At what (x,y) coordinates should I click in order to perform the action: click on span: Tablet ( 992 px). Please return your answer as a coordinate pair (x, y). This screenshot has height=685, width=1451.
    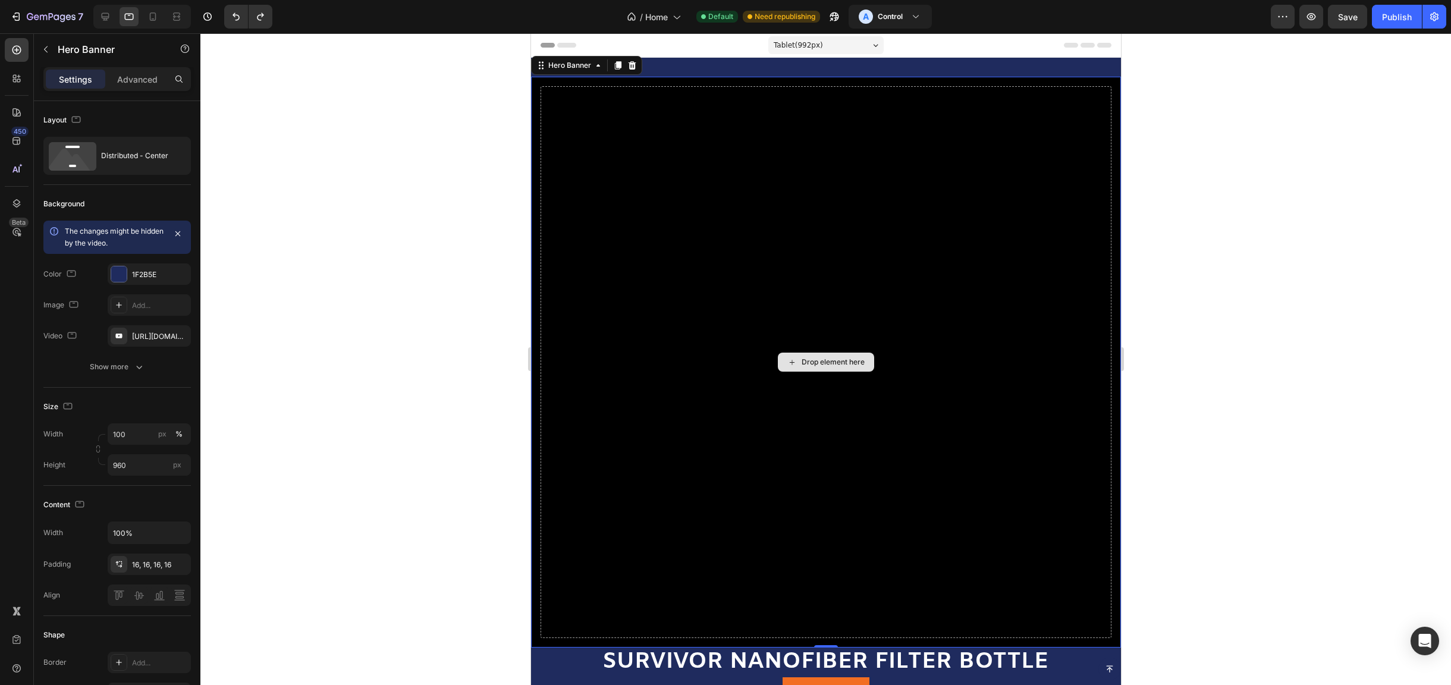
    Looking at the image, I should click on (267, 12).